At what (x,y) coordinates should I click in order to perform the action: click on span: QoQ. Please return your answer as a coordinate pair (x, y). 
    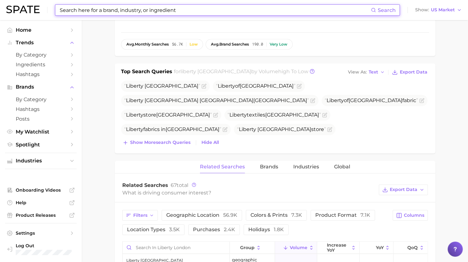
    Looking at the image, I should click on (412, 248).